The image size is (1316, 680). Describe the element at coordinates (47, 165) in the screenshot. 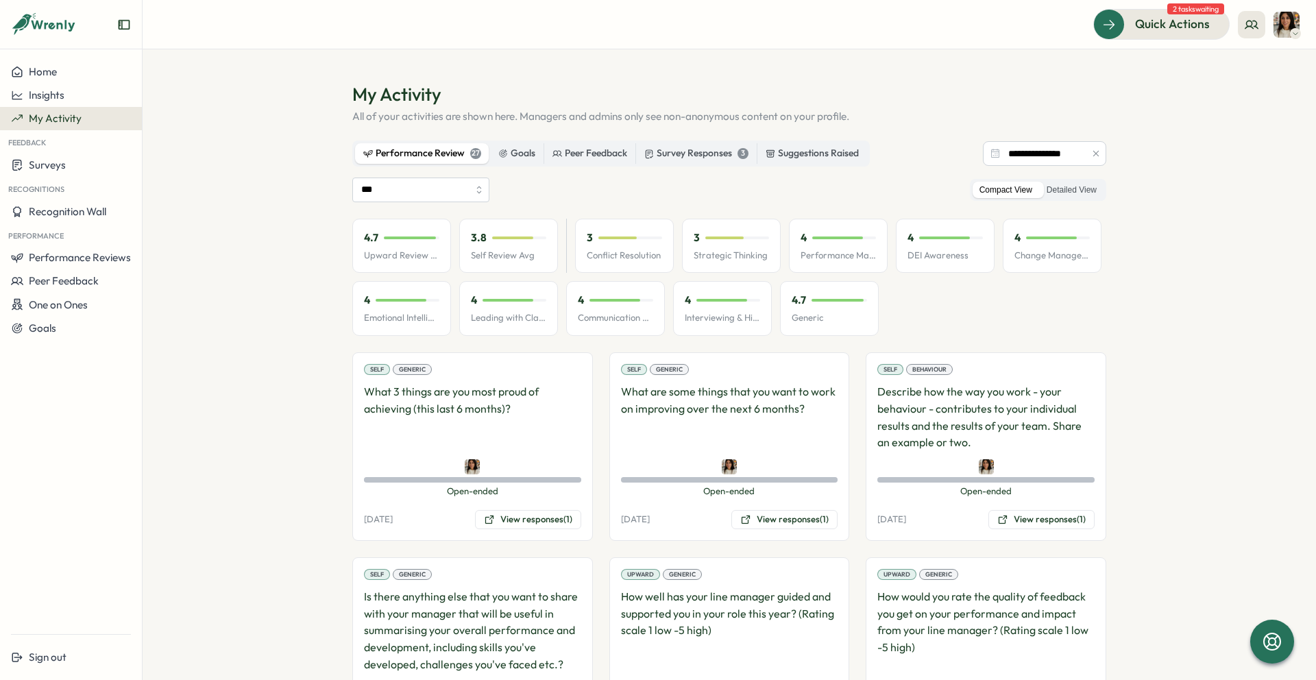

I see `span: Surveys` at that location.